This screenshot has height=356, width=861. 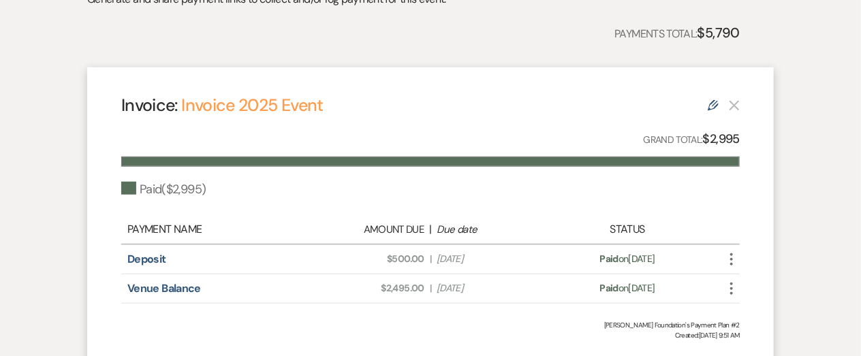 What do you see at coordinates (491, 230) in the screenshot?
I see `div: Due date` at bounding box center [491, 230].